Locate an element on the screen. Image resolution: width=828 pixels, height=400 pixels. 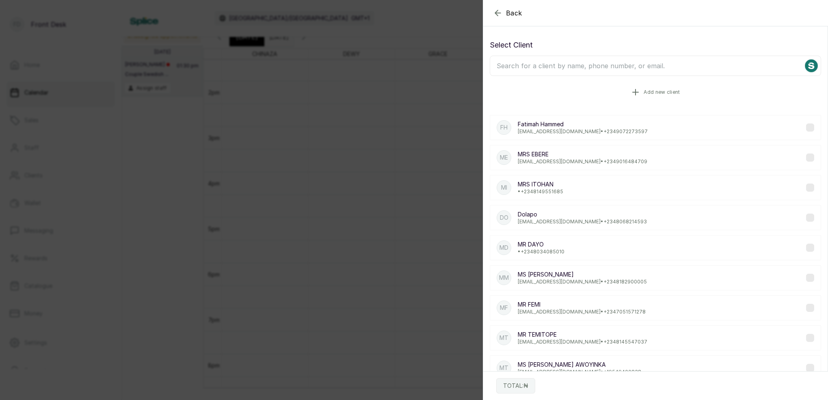
button: Add new client is located at coordinates (655, 92).